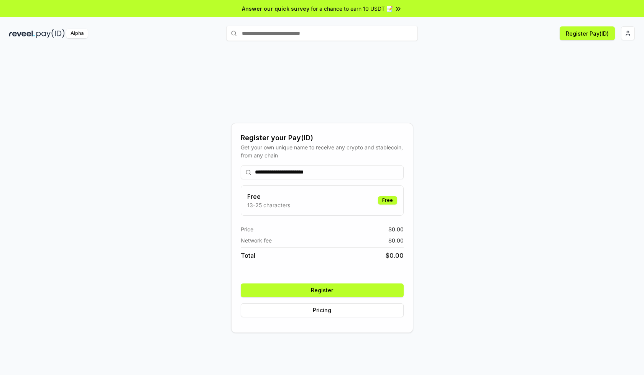 This screenshot has width=644, height=375. Describe the element at coordinates (587, 33) in the screenshot. I see `button: Register Pay(ID)` at that location.